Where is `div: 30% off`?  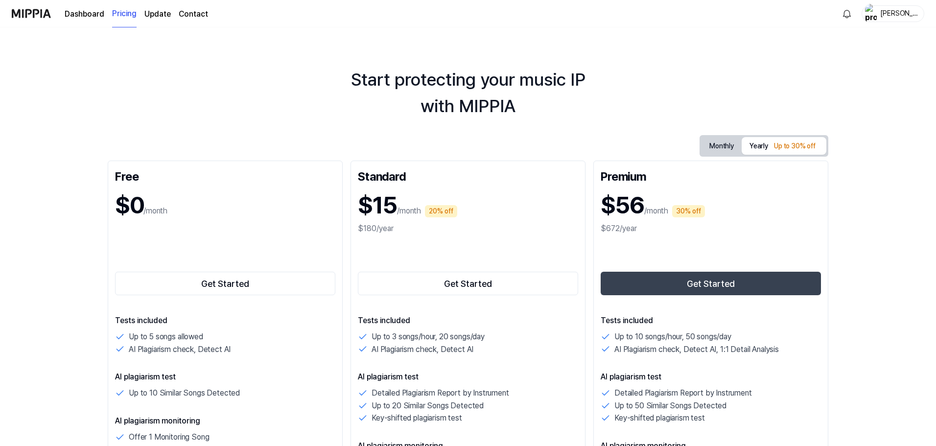 div: 30% off is located at coordinates (688, 211).